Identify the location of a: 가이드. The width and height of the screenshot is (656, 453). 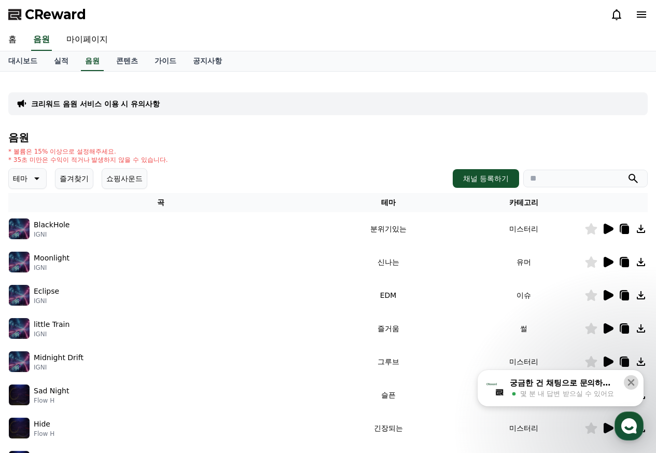
(165, 61).